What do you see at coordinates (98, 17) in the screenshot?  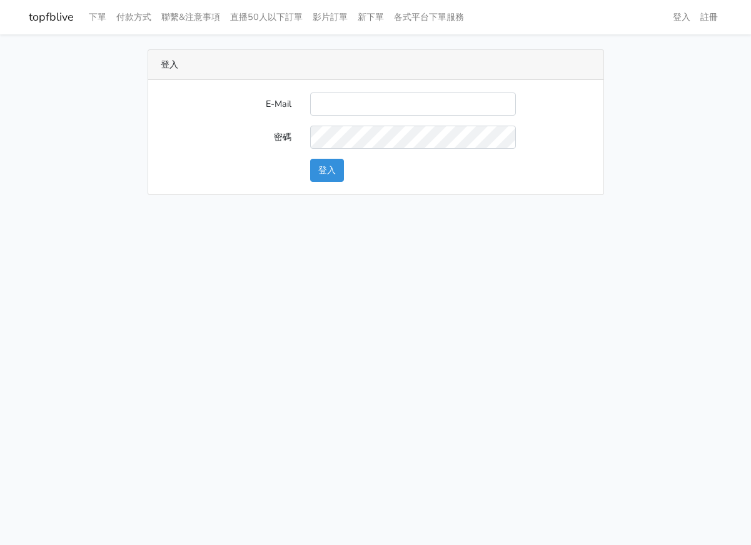 I see `a: 下單` at bounding box center [98, 17].